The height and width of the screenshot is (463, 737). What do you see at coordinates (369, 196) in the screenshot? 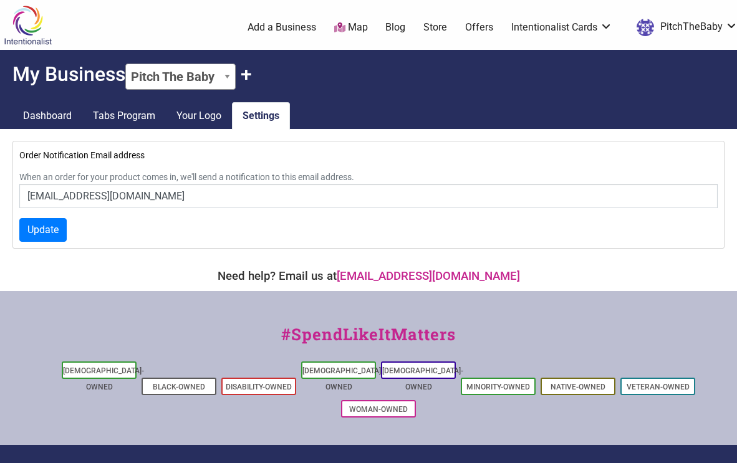
I see `input: email address` at bounding box center [369, 196].